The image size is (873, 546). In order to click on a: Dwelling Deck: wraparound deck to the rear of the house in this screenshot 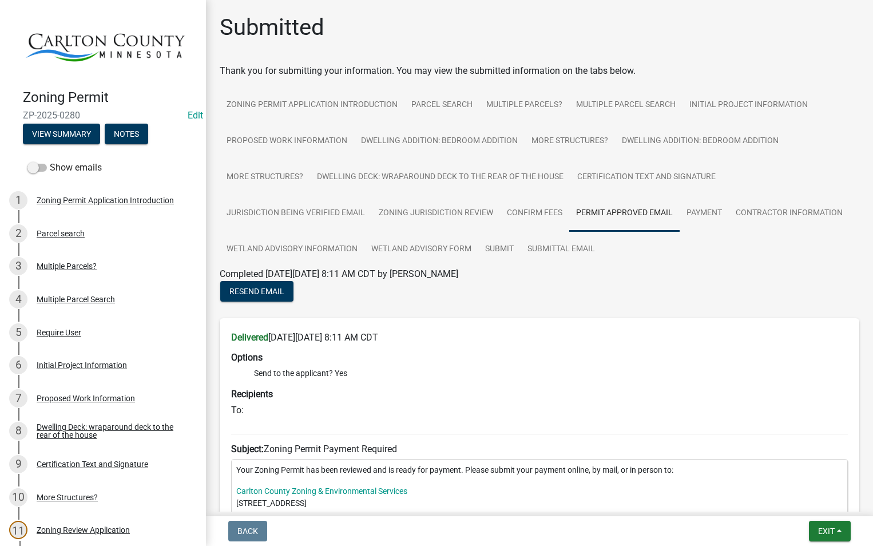, I will do `click(440, 177)`.